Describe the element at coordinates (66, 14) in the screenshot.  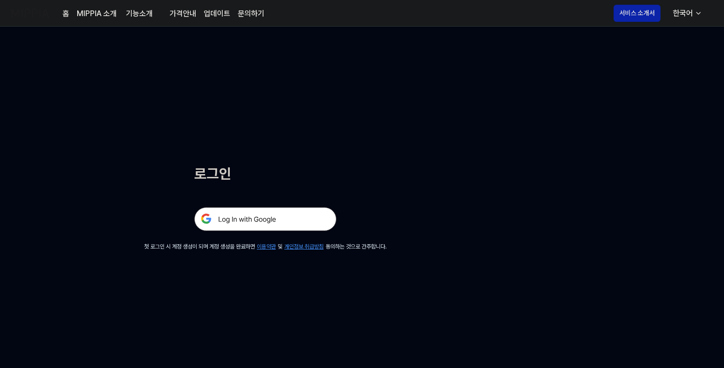
I see `a: 홈` at that location.